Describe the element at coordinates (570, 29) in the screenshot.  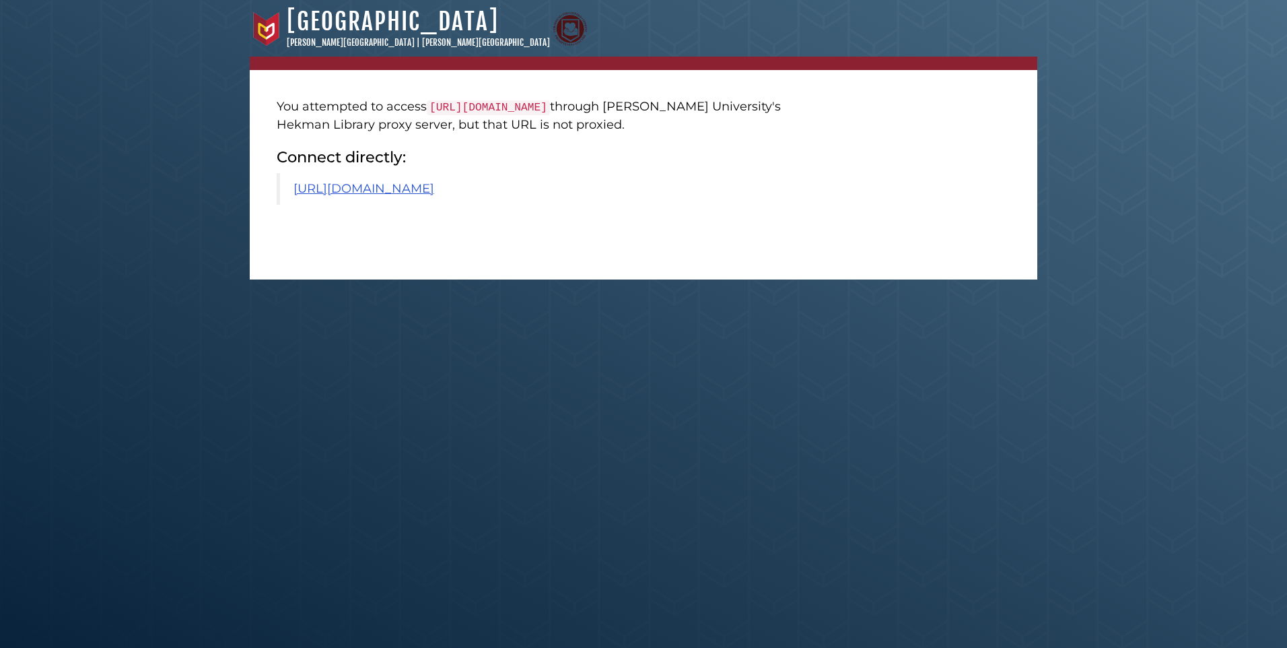
I see `img: Calvin Theological Seminary` at that location.